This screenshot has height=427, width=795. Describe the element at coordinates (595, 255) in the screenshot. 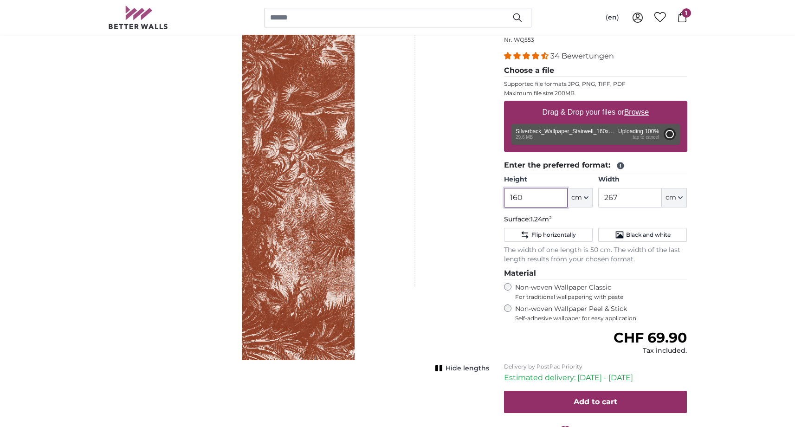

I see `p: The width of one length is 50 cm. The width of the last length results from your chosen format.` at that location.